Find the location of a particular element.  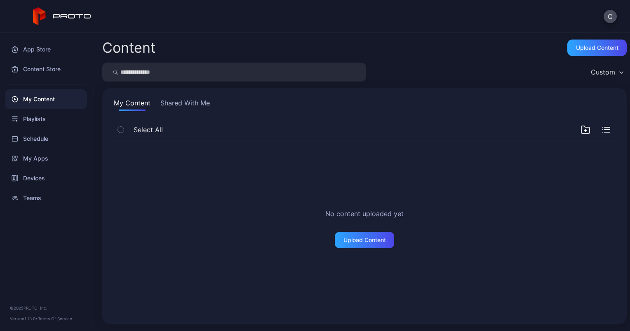

a: Schedule is located at coordinates (46, 139).